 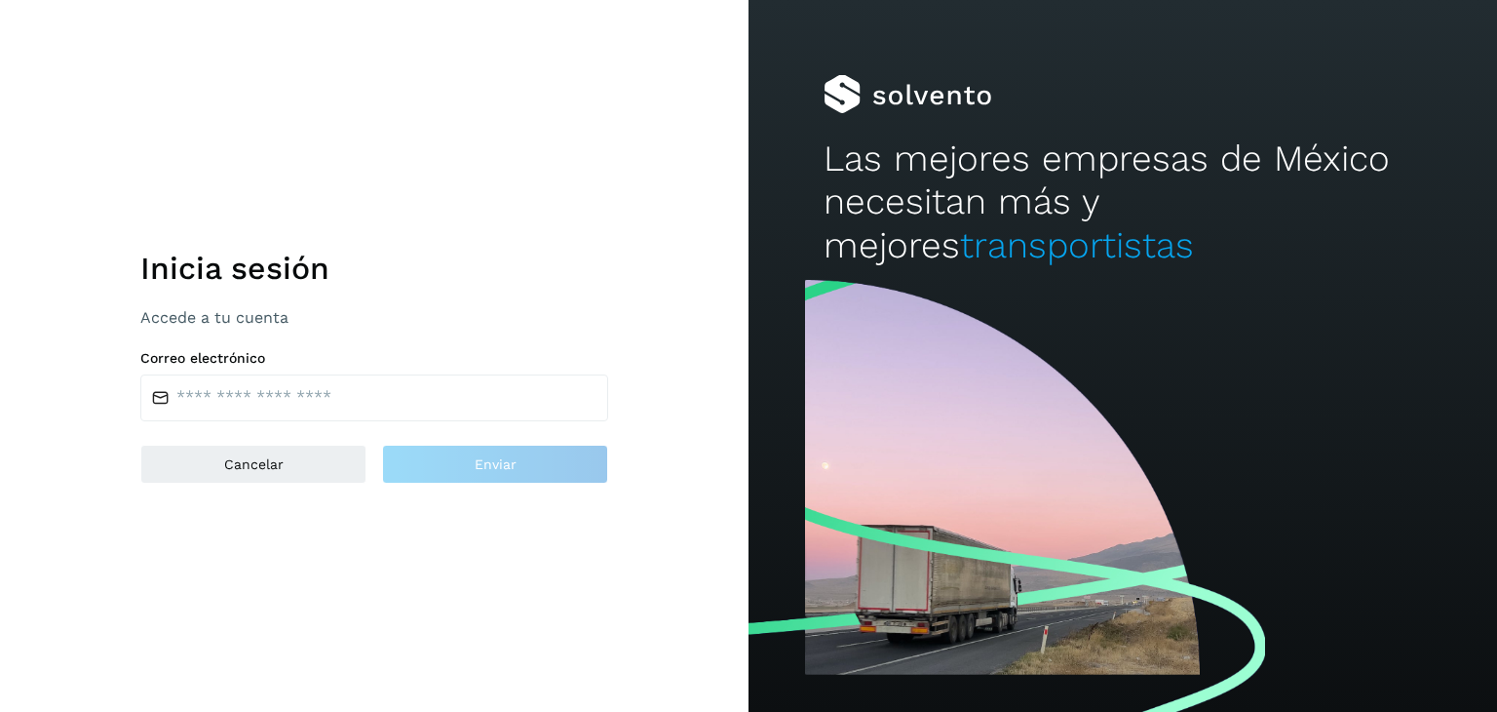 I want to click on h1: Inicia sesión, so click(x=374, y=268).